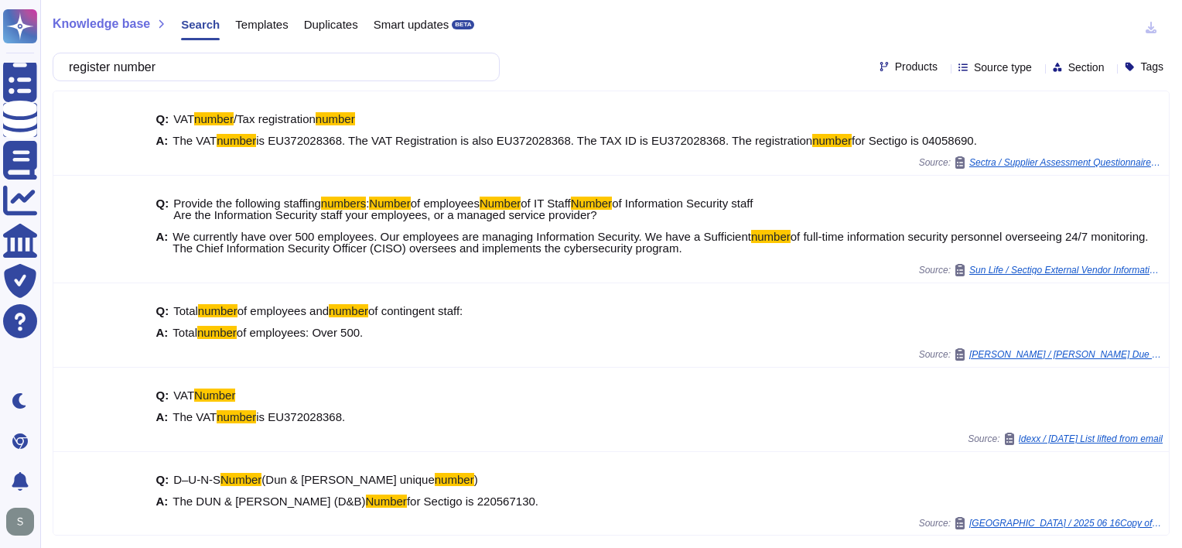 This screenshot has width=1182, height=548. I want to click on span: Section, so click(1086, 67).